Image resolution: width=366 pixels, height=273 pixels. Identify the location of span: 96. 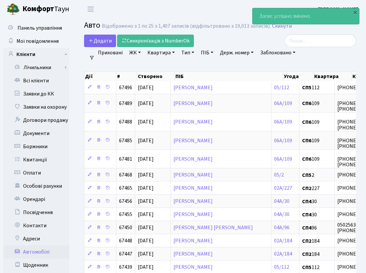
(317, 228).